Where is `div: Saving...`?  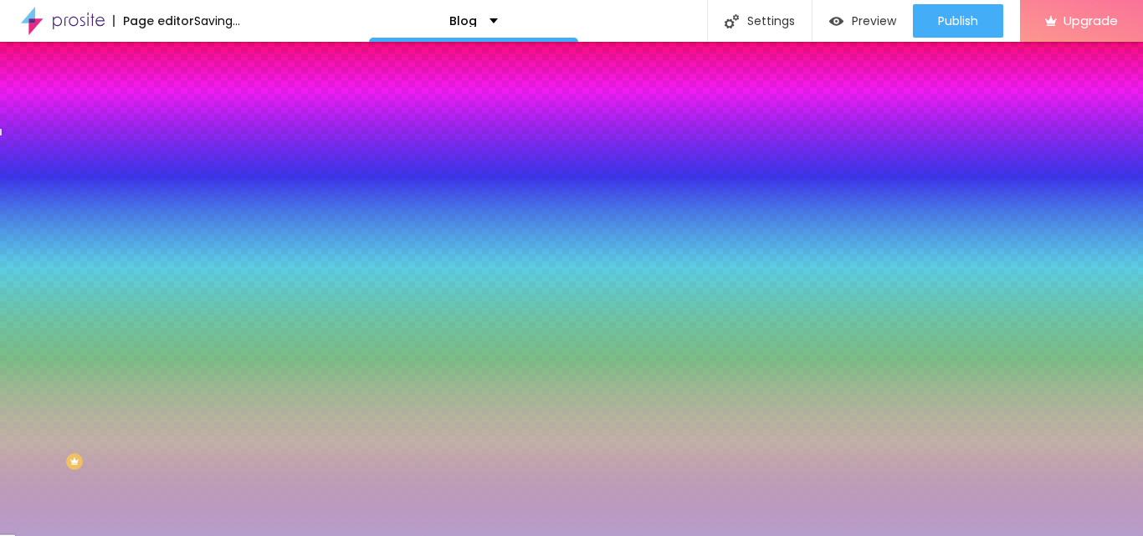
div: Saving... is located at coordinates (217, 21).